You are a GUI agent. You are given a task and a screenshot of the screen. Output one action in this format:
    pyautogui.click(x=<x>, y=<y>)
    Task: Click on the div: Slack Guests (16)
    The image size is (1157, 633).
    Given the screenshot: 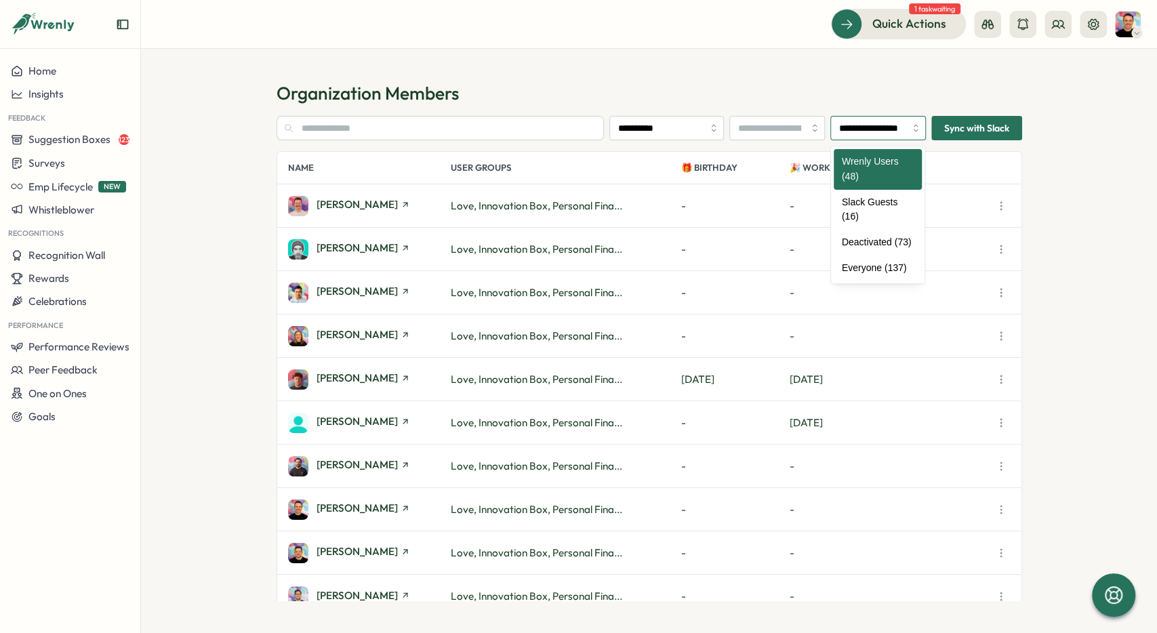 What is the action you would take?
    pyautogui.click(x=878, y=210)
    